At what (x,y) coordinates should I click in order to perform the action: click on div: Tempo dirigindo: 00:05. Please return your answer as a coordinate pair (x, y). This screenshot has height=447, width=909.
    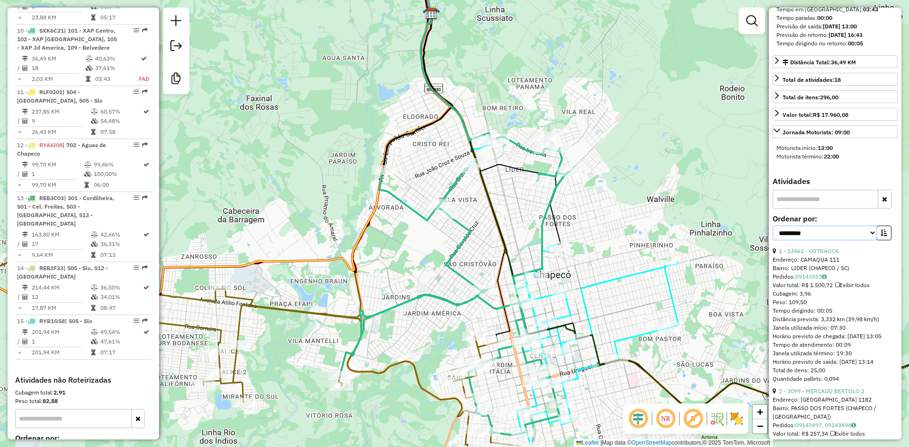
    Looking at the image, I should click on (835, 311).